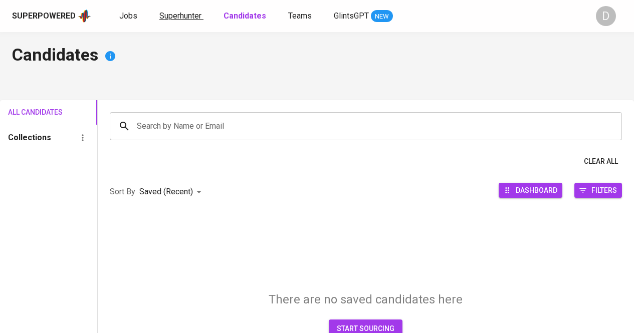 The height and width of the screenshot is (333, 634). I want to click on span: Filters, so click(604, 190).